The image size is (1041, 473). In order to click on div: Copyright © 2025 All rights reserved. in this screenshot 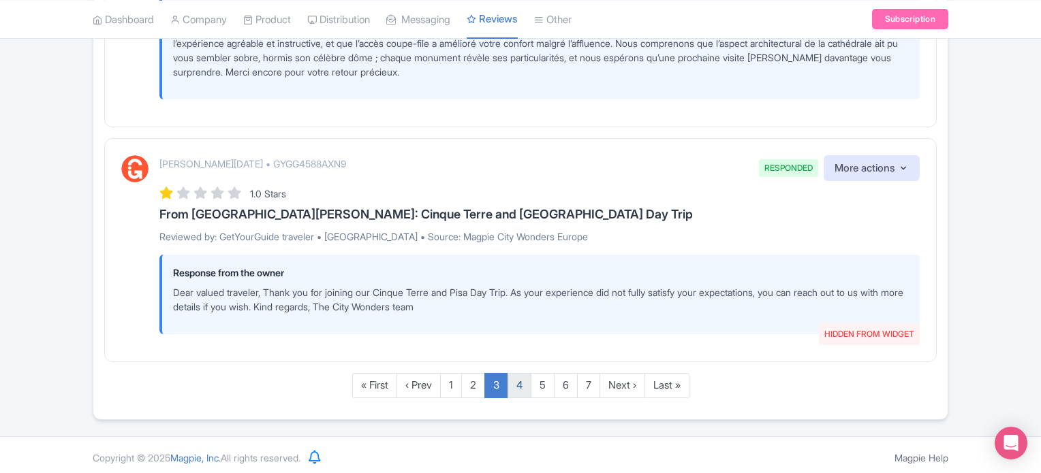, I will do `click(196, 458)`.